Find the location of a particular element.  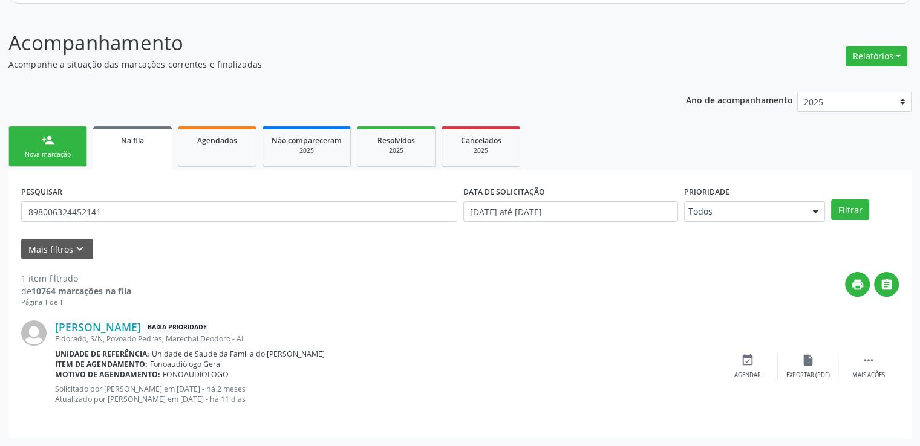

div: Agendar is located at coordinates (748, 376).